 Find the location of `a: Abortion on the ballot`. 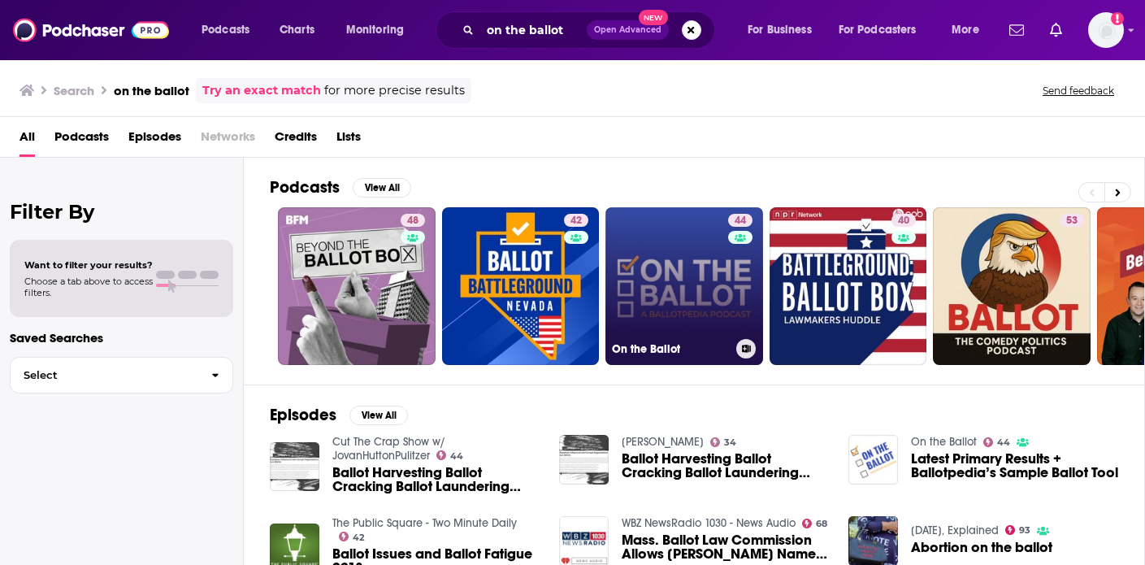

a: Abortion on the ballot is located at coordinates (982, 547).